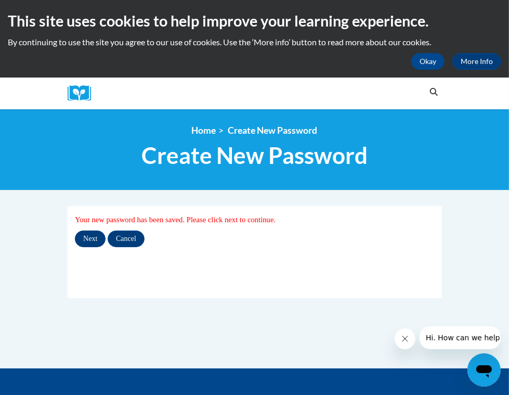 This screenshot has height=395, width=509. I want to click on button: Search, so click(434, 92).